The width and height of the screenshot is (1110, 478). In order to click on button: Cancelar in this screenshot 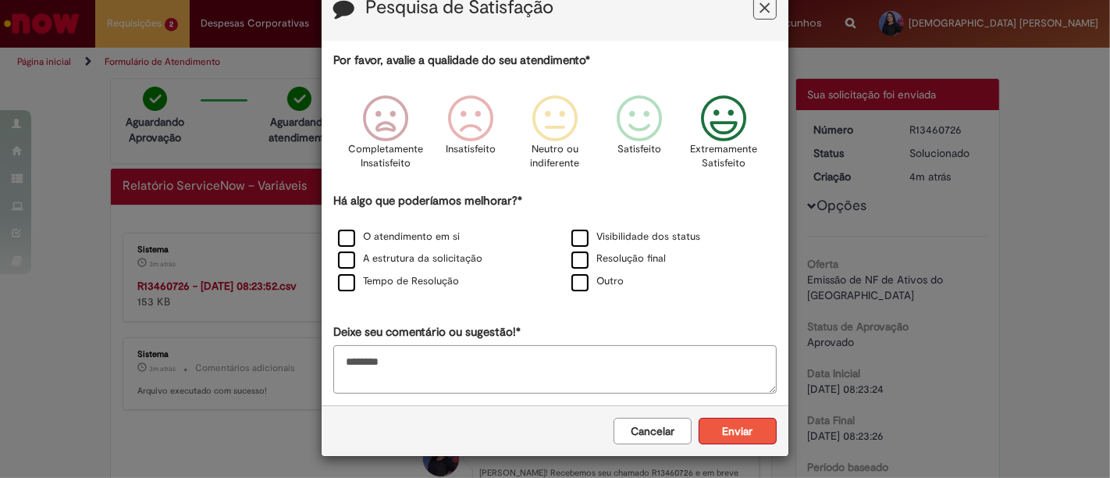, I will do `click(653, 431)`.